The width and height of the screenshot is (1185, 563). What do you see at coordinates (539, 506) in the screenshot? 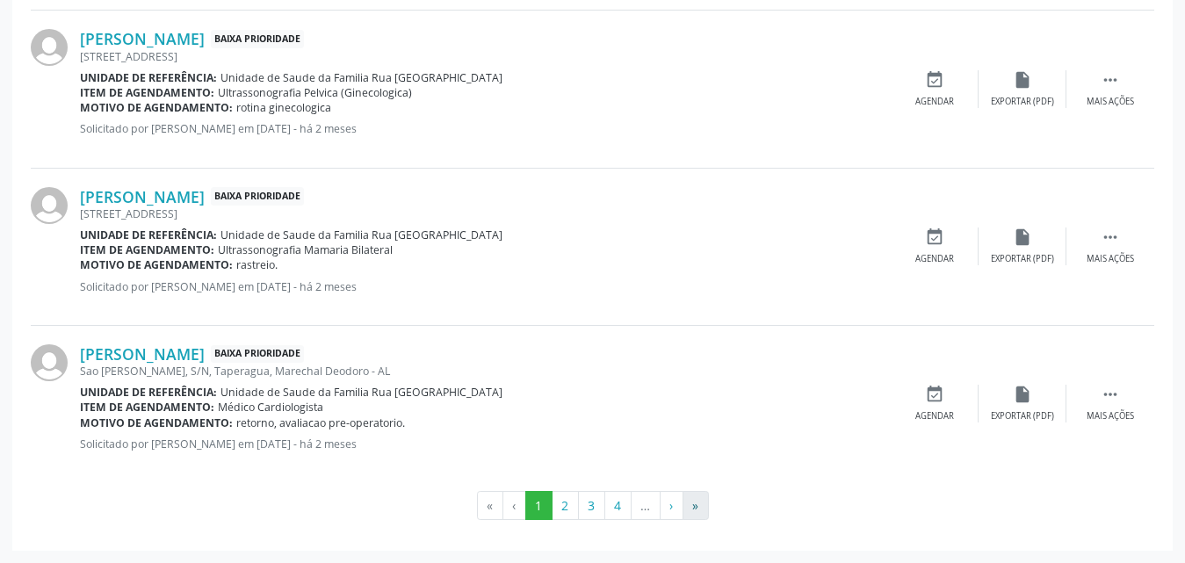
I see `button: Go to page 1` at bounding box center [539, 506].